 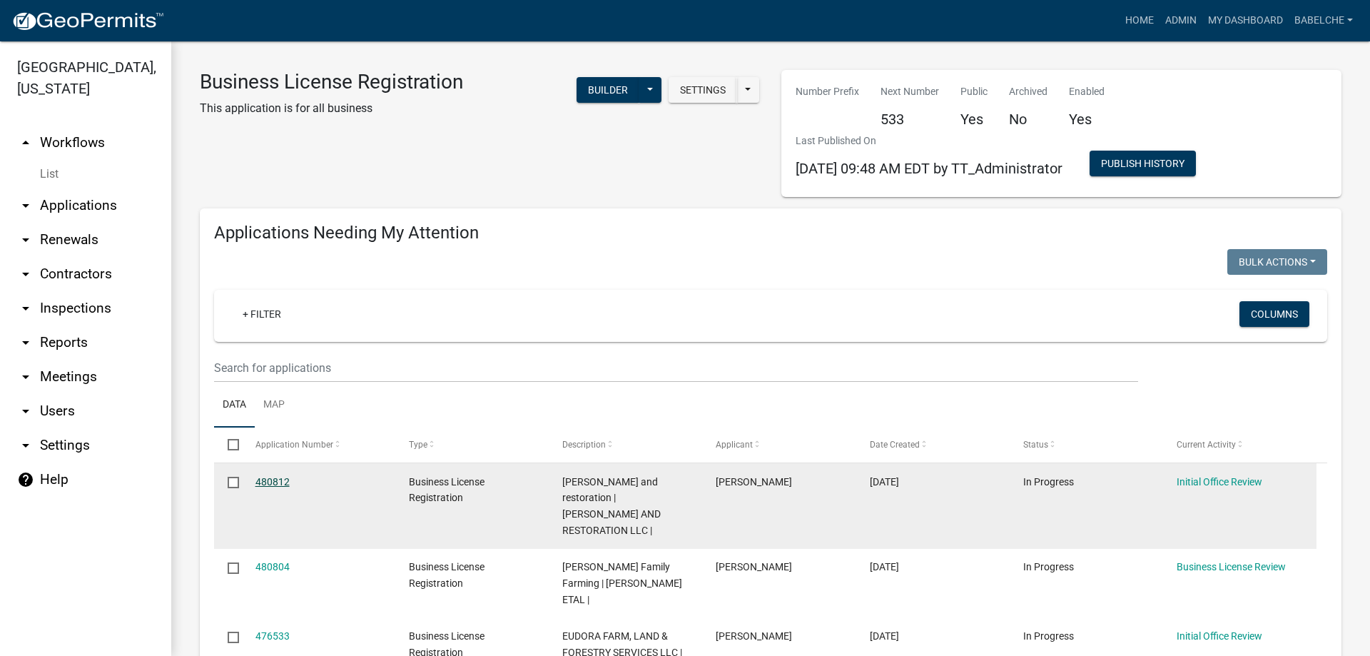 What do you see at coordinates (273, 482) in the screenshot?
I see `a: 480812` at bounding box center [273, 482].